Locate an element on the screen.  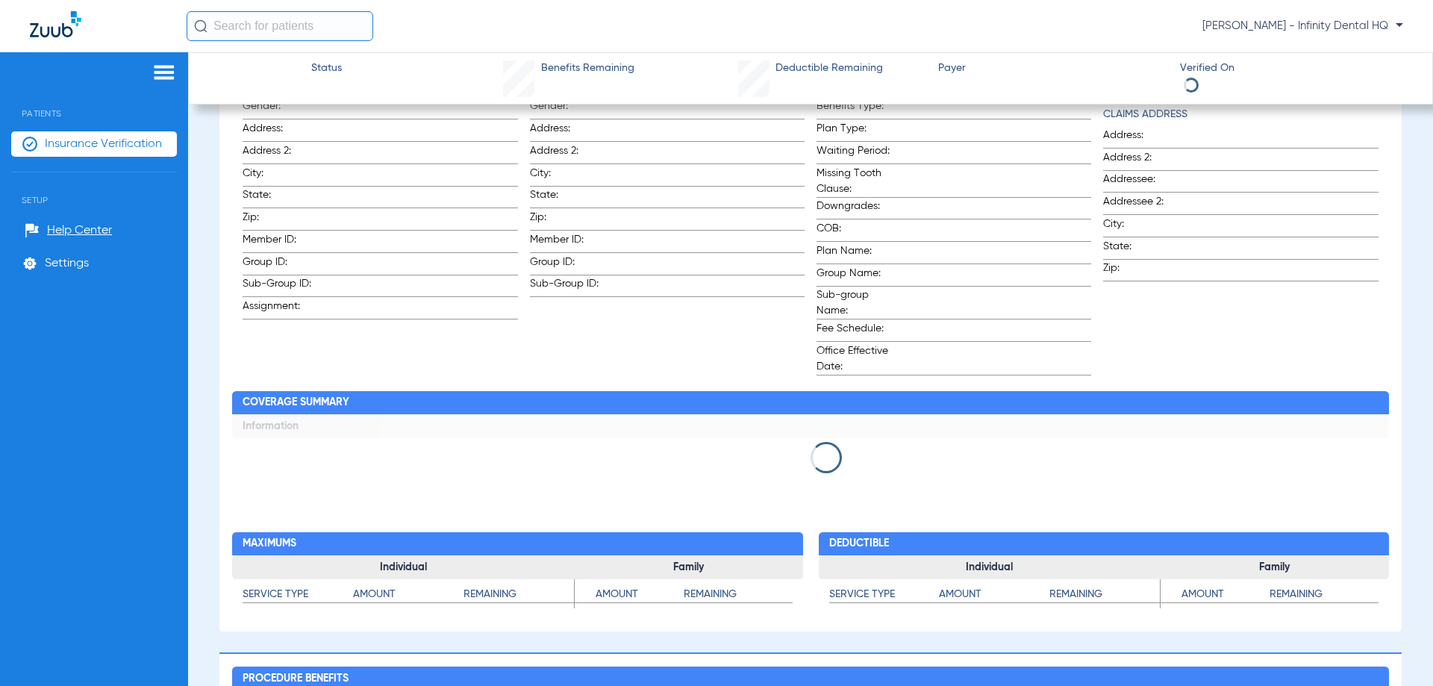
span: Benefits Remaining is located at coordinates (587, 68).